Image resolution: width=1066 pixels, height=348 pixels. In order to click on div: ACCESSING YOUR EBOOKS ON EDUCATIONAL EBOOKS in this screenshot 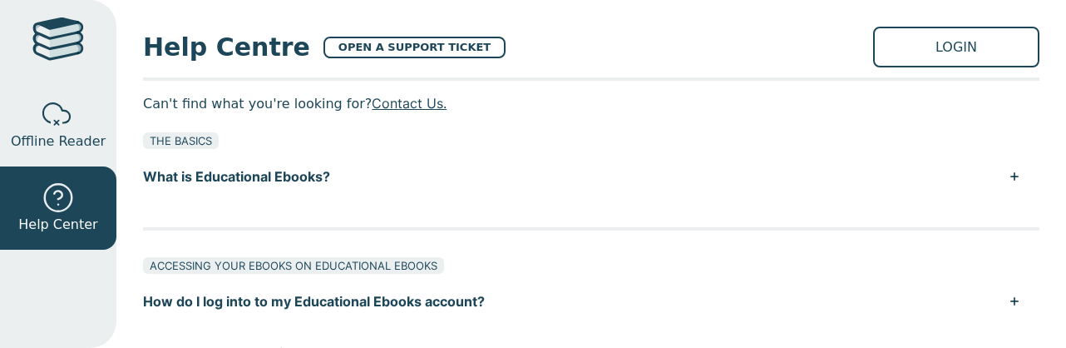, I will do `click(294, 265)`.